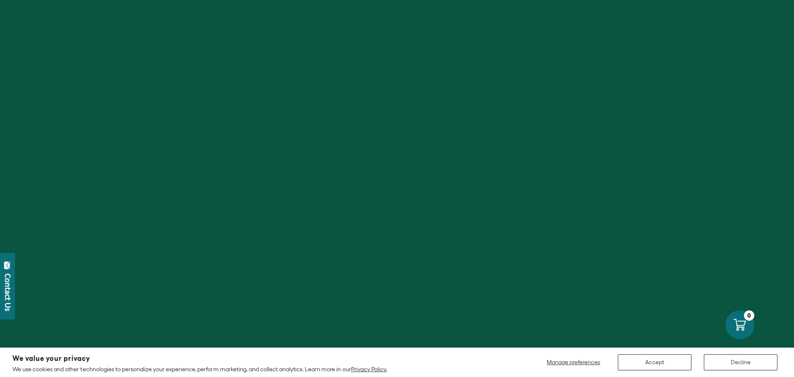 The height and width of the screenshot is (377, 794). I want to click on h2: We value your privacy, so click(200, 358).